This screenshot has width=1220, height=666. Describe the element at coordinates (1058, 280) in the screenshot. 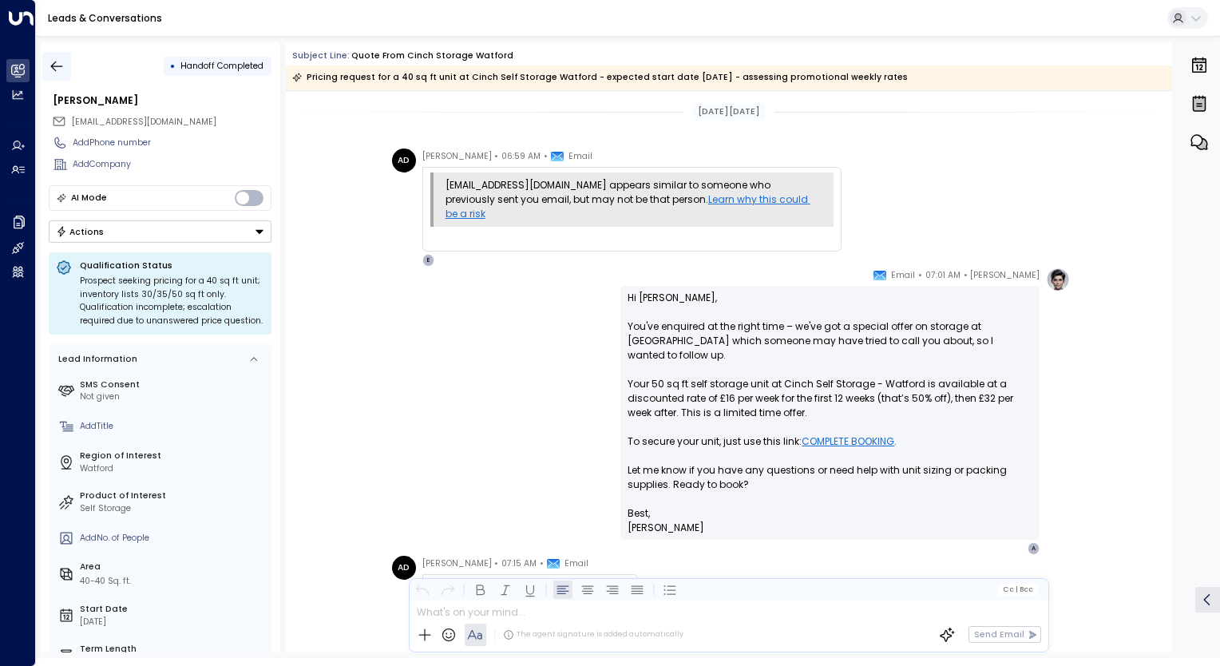

I see `img: profile-logo.png` at that location.